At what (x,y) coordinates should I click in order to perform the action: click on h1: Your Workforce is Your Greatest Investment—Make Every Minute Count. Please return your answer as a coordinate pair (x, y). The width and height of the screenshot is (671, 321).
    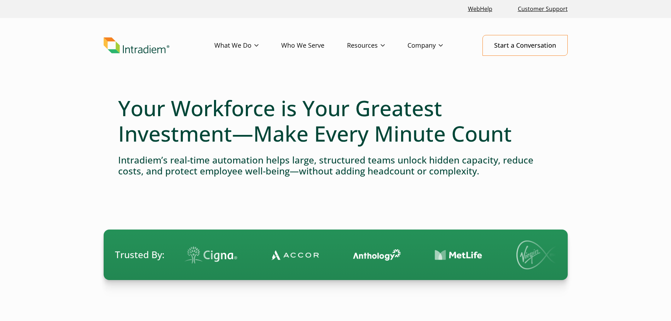
    Looking at the image, I should click on (336, 121).